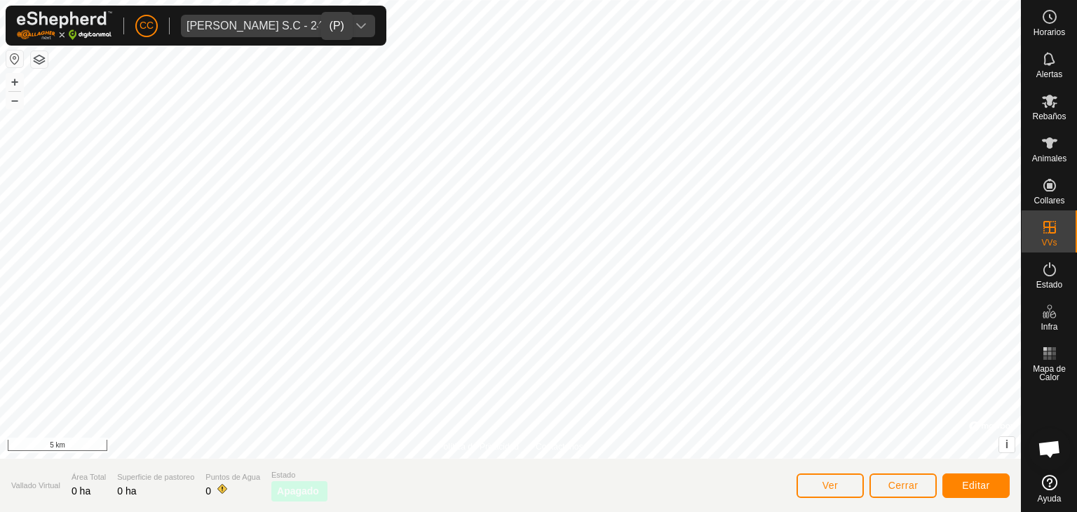 This screenshot has width=1077, height=512. What do you see at coordinates (208, 491) in the screenshot?
I see `span: 0` at bounding box center [208, 491].